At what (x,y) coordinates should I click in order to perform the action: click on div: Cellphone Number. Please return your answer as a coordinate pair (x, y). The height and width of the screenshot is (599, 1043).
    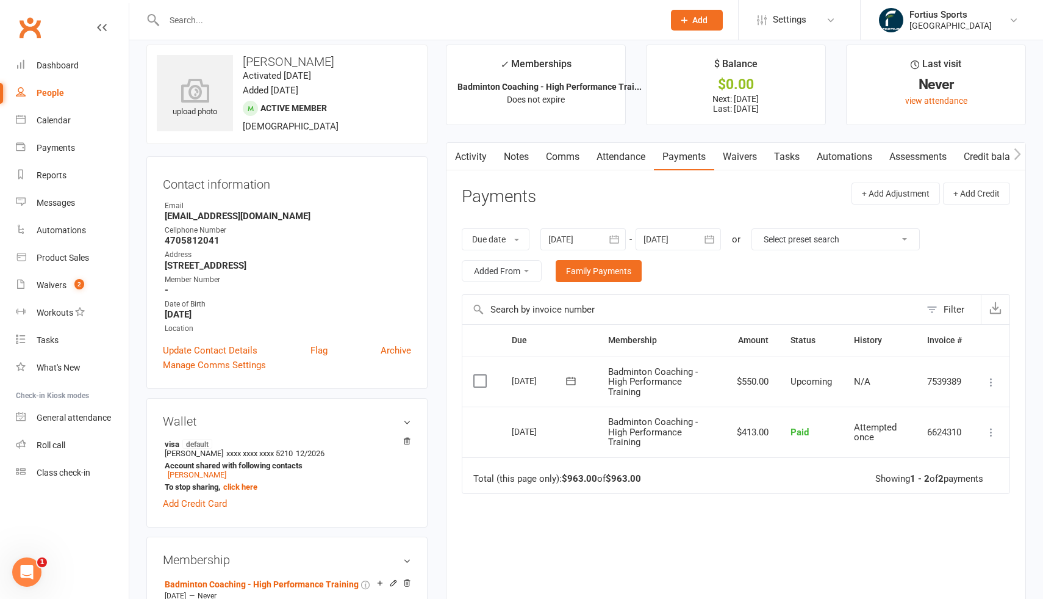
    Looking at the image, I should click on (288, 230).